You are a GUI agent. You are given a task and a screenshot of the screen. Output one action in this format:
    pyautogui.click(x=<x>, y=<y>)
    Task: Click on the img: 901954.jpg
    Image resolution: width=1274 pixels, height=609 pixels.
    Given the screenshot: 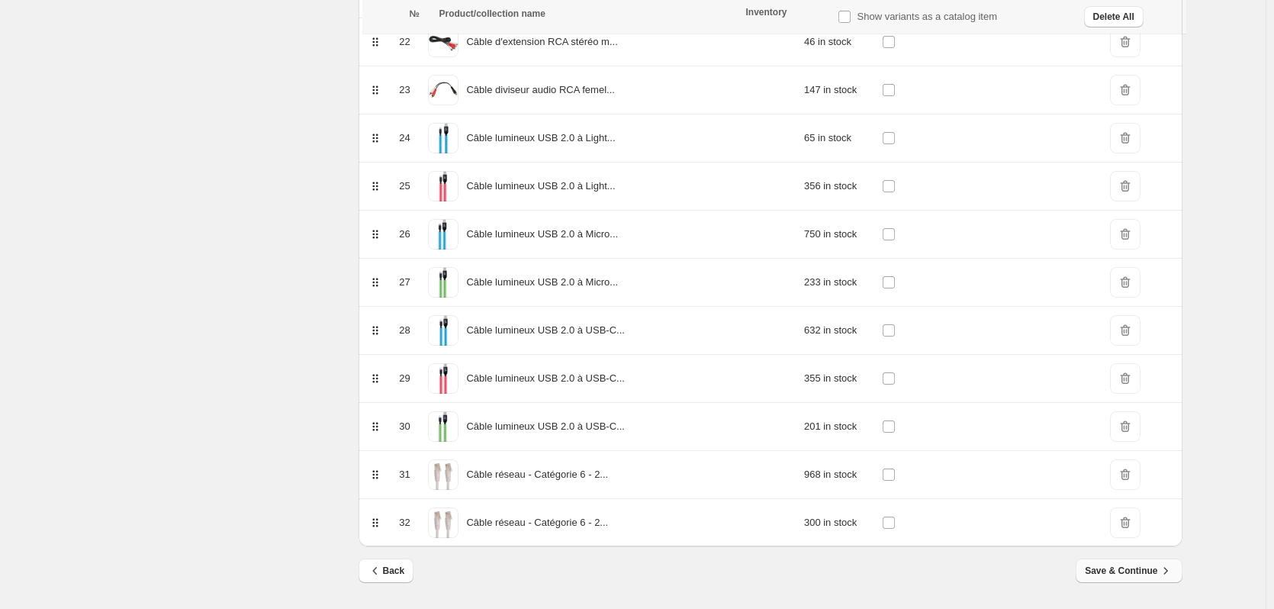 What is the action you would take?
    pyautogui.click(x=443, y=378)
    